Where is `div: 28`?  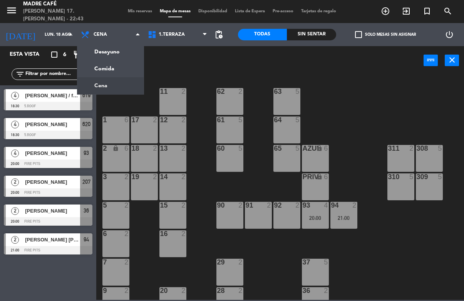 div: 28 is located at coordinates (217, 291).